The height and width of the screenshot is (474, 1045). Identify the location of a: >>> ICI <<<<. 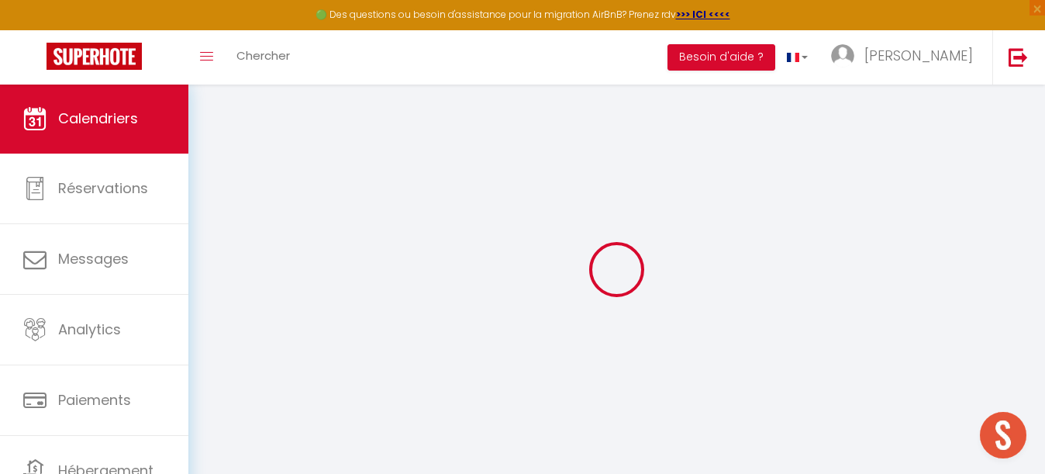
(703, 14).